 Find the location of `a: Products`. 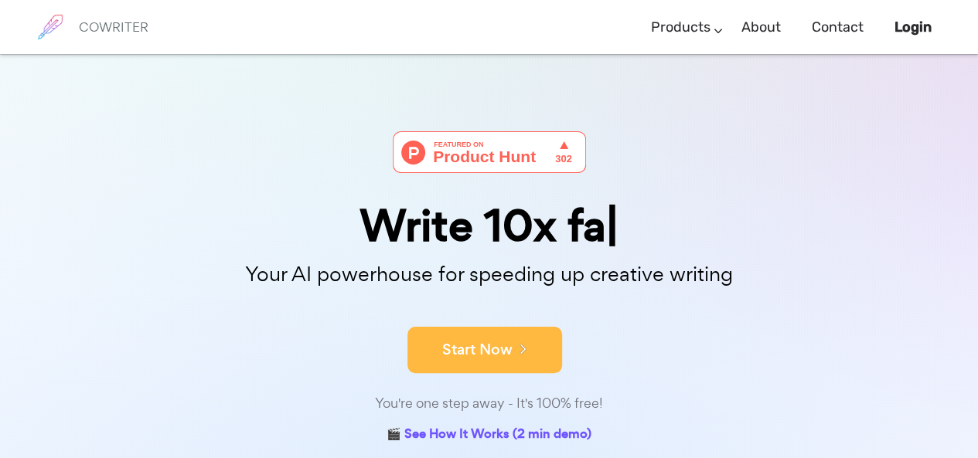

a: Products is located at coordinates (680, 27).